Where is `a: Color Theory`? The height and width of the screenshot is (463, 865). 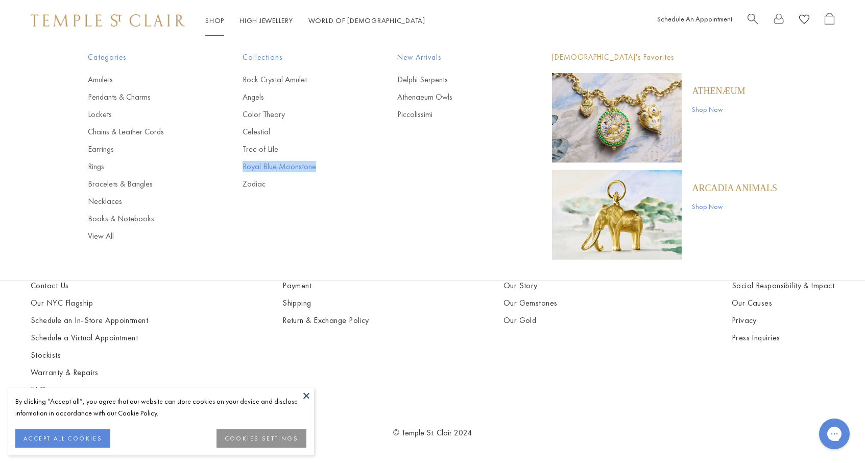
a: Color Theory is located at coordinates (299, 114).